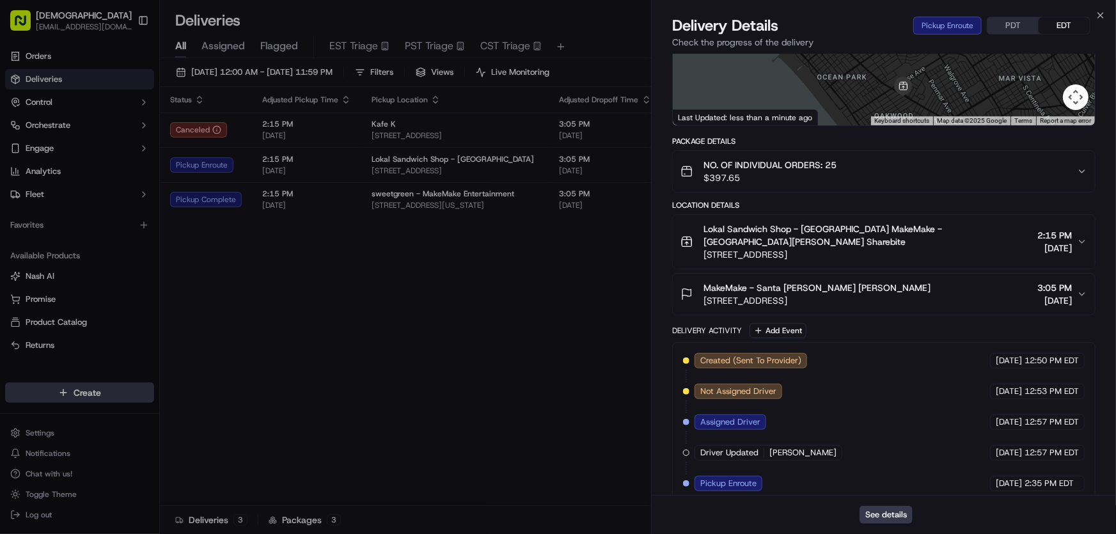 The height and width of the screenshot is (534, 1116). I want to click on div: Location Details, so click(884, 205).